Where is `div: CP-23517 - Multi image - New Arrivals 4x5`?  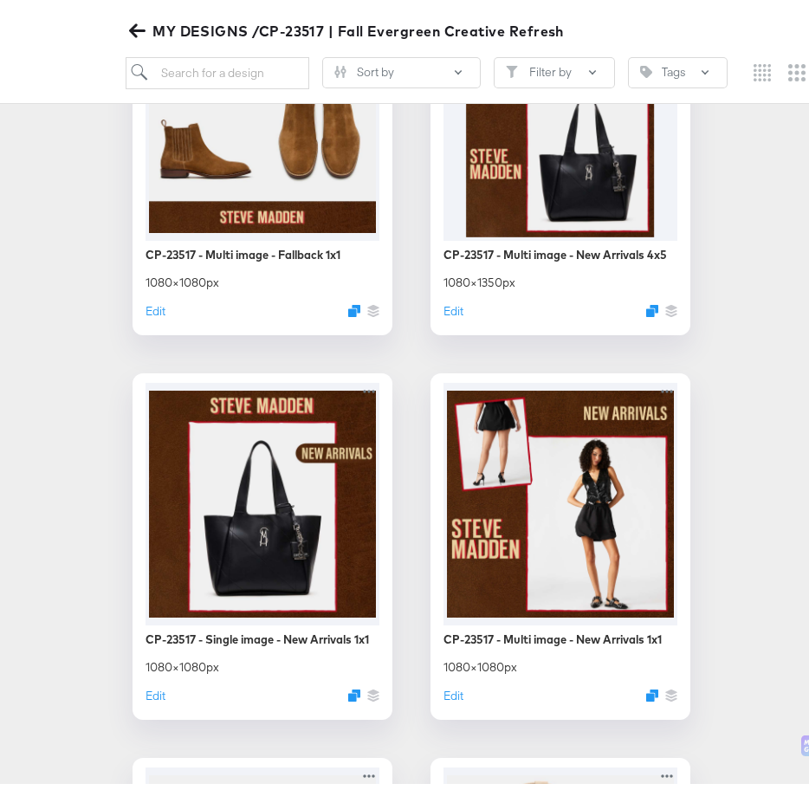
div: CP-23517 - Multi image - New Arrivals 4x5 is located at coordinates (555, 249).